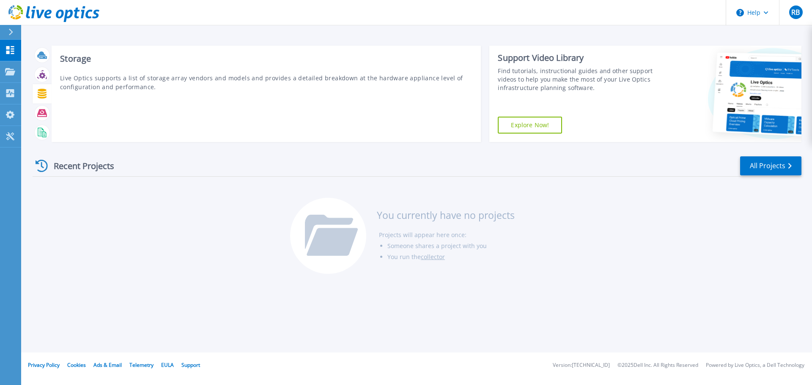 This screenshot has width=812, height=385. Describe the element at coordinates (795, 12) in the screenshot. I see `span: RB` at that location.